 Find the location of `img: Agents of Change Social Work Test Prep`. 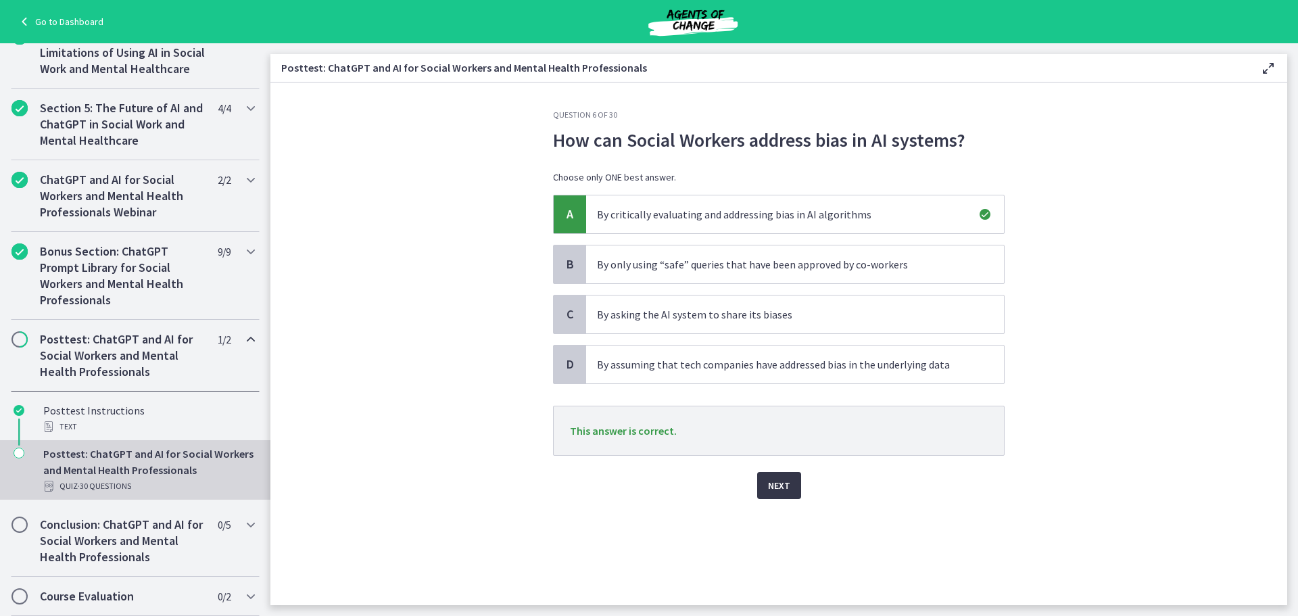

img: Agents of Change Social Work Test Prep is located at coordinates (693, 22).